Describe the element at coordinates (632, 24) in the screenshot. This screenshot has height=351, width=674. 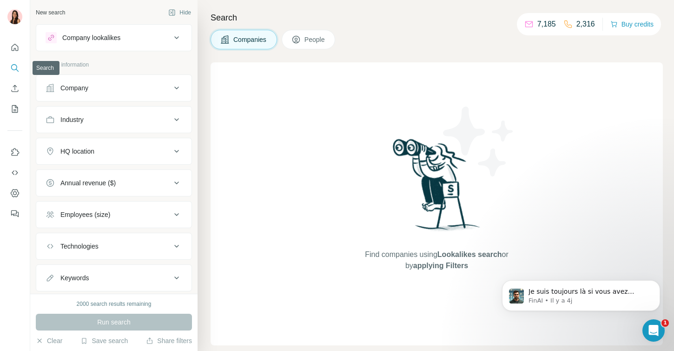
I see `button: Buy credits` at that location.